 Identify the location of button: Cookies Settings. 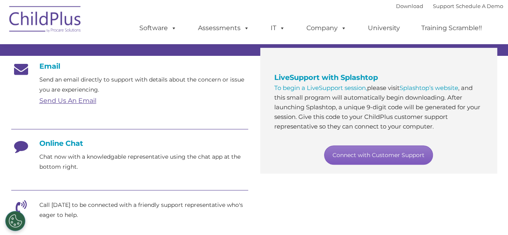
(15, 221).